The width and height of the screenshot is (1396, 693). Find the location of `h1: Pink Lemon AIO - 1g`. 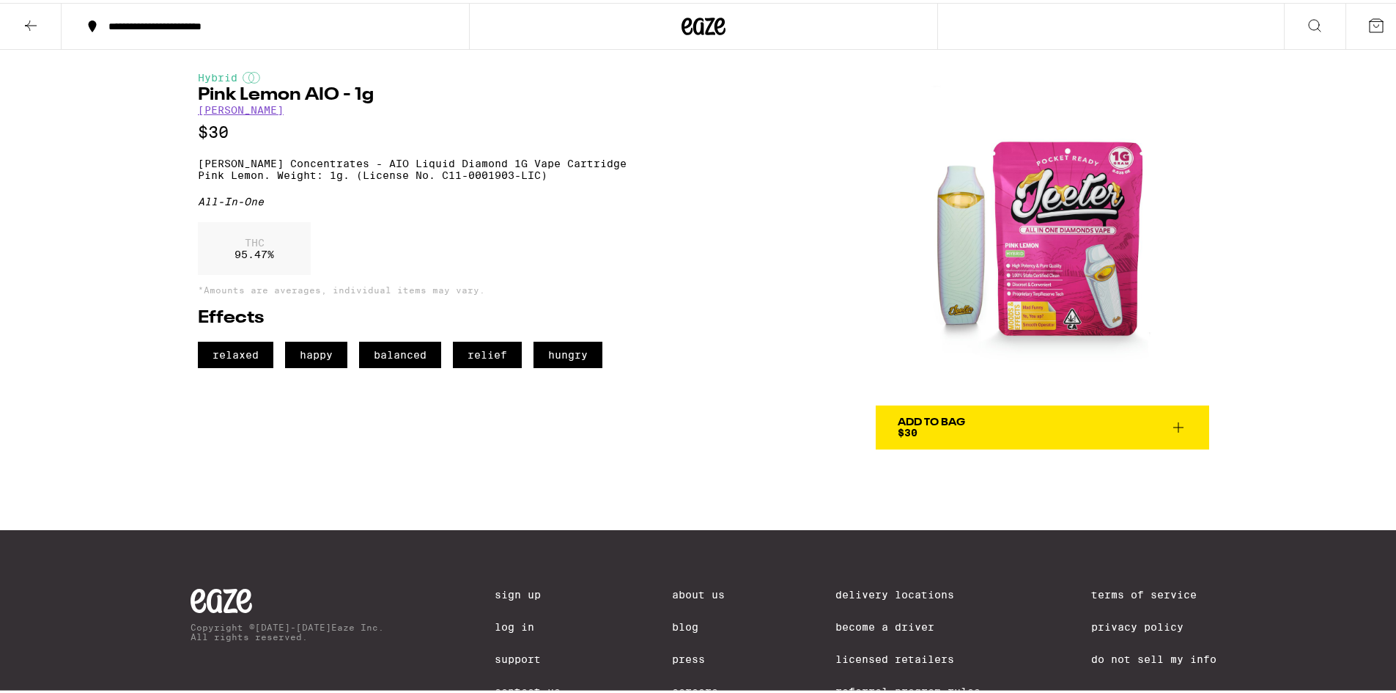

h1: Pink Lemon AIO - 1g is located at coordinates (425, 92).